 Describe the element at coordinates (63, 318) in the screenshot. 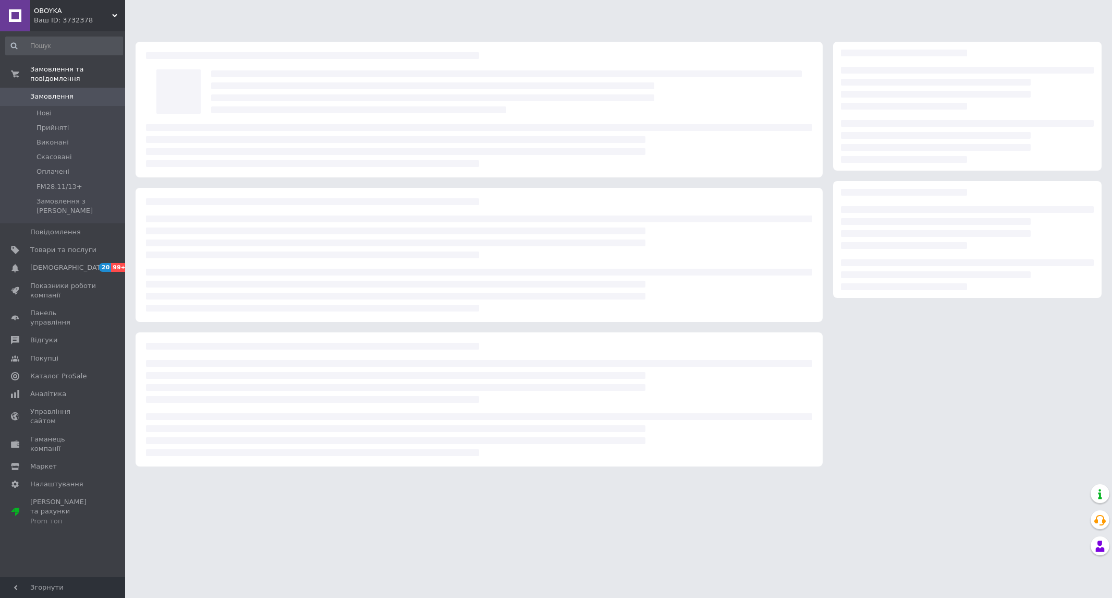

I see `span: Панель управління` at that location.